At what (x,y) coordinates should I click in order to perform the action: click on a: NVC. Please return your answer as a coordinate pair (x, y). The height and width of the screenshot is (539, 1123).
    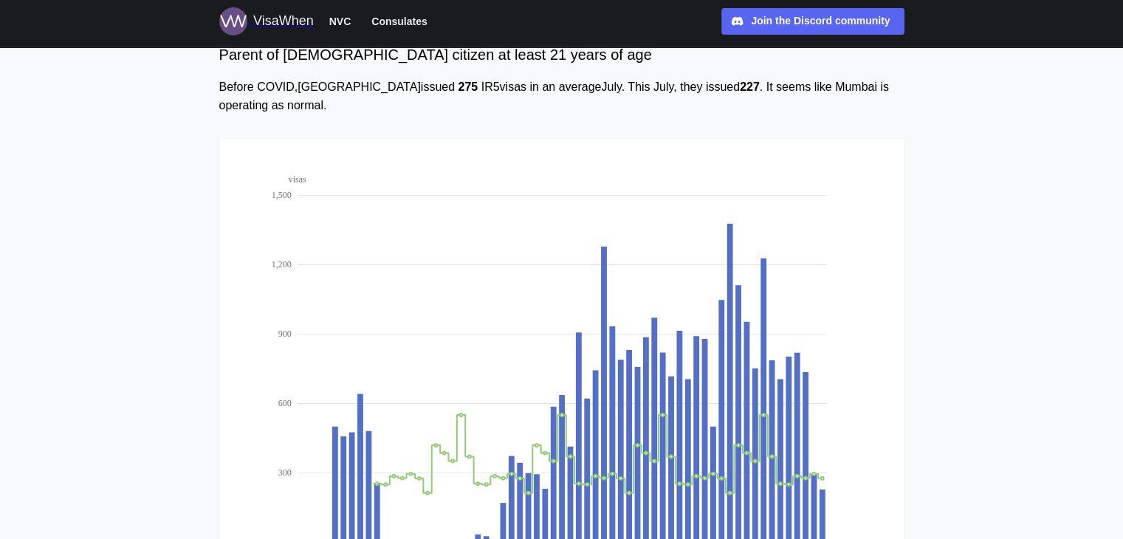
    Looking at the image, I should click on (340, 21).